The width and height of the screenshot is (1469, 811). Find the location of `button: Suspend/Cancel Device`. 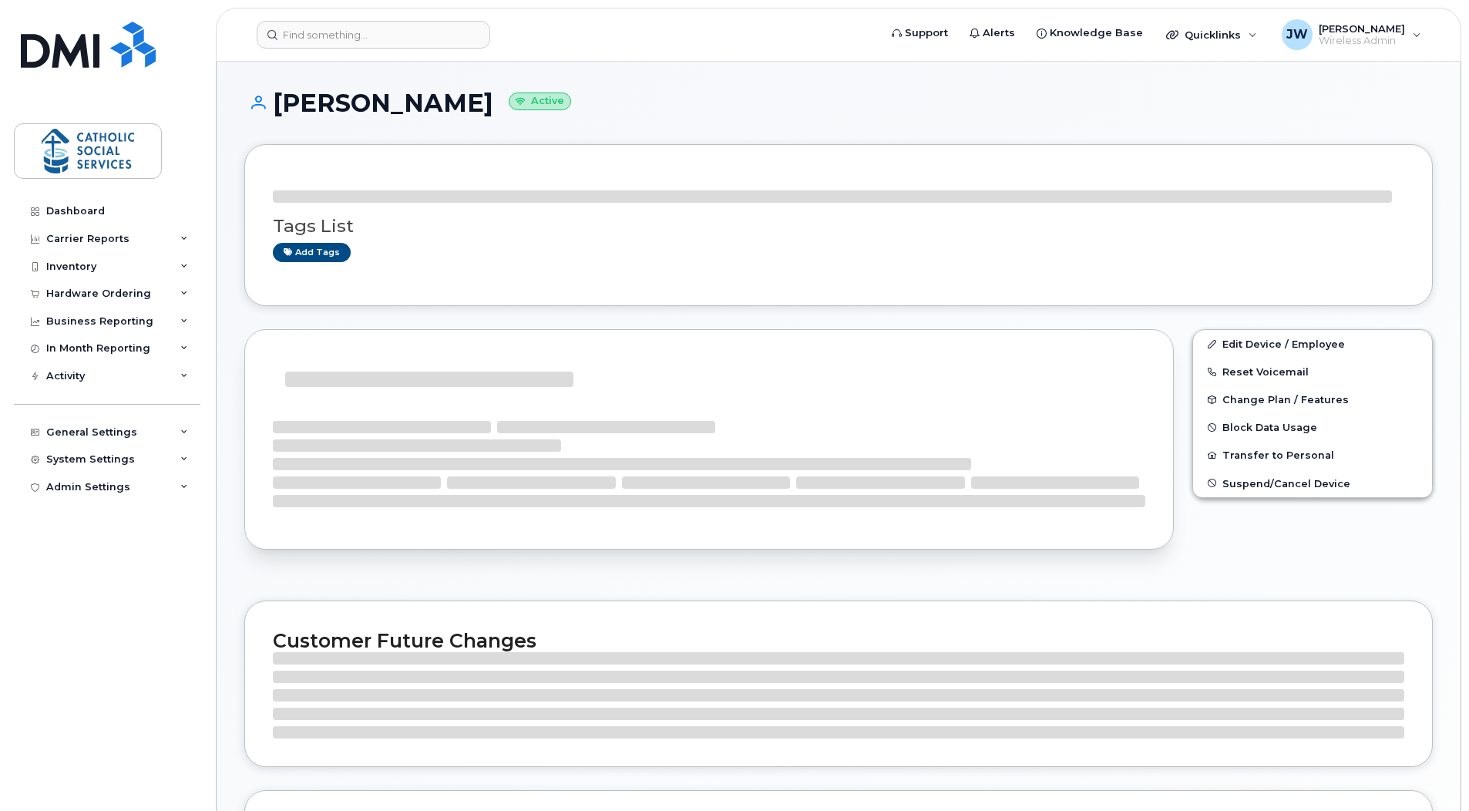

button: Suspend/Cancel Device is located at coordinates (1312, 483).